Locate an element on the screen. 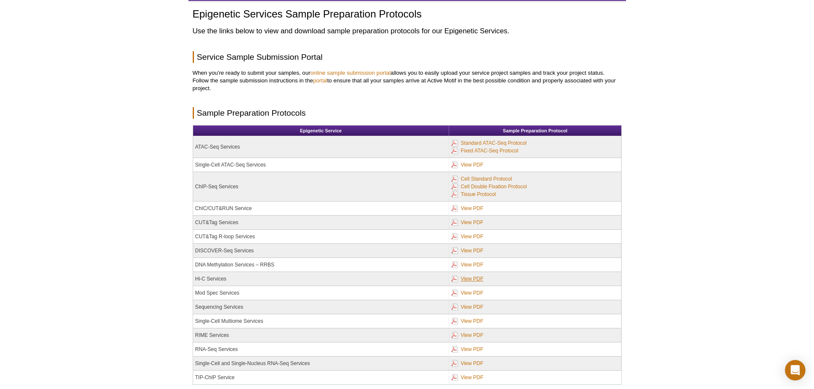 This screenshot has height=389, width=814. td: Single-Cell and Single-Nucleus RNA-Seq Services is located at coordinates (321, 363).